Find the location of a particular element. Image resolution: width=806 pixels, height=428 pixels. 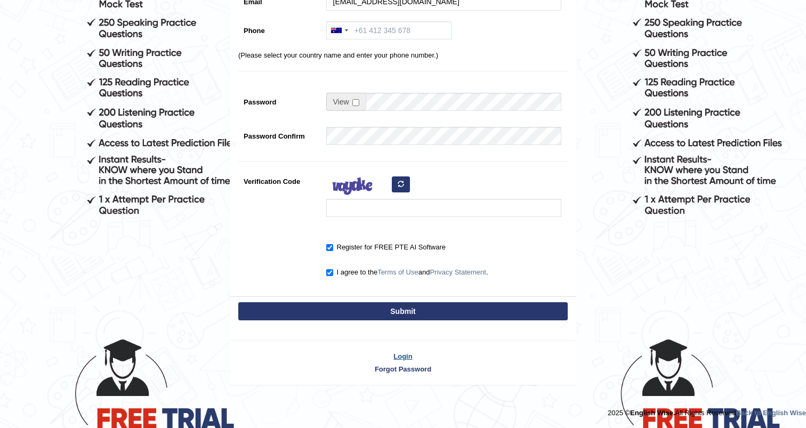

input: Show/Hide Password is located at coordinates (356, 102).